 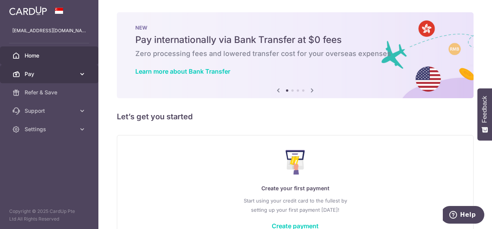 What do you see at coordinates (485, 110) in the screenshot?
I see `span: Feedback` at bounding box center [485, 110].